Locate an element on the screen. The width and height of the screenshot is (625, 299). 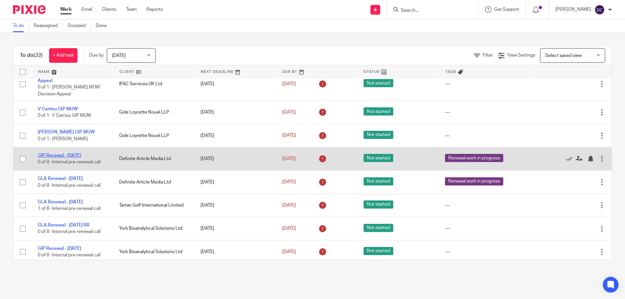
h1: To do is located at coordinates (31, 55).